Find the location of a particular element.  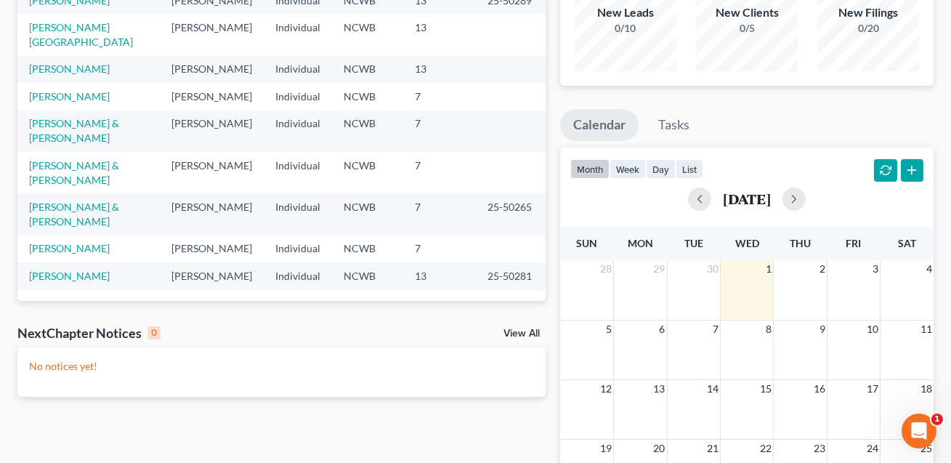

div: 0/5 is located at coordinates (746, 28).